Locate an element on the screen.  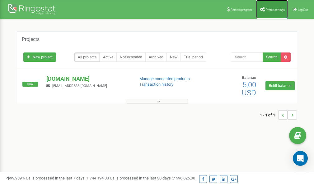
button: Search is located at coordinates (271, 57).